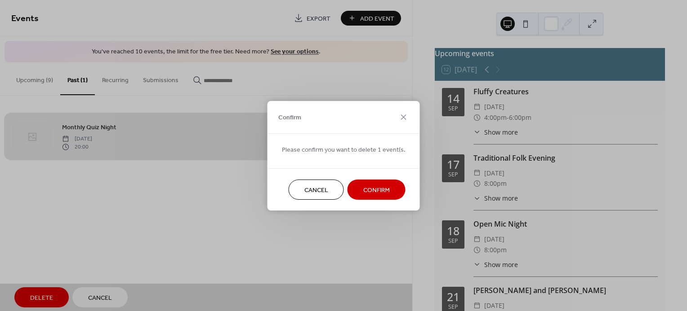 Image resolution: width=687 pixels, height=311 pixels. What do you see at coordinates (343, 150) in the screenshot?
I see `span: Please confirm you want to delete 1 event(s.` at bounding box center [343, 150].